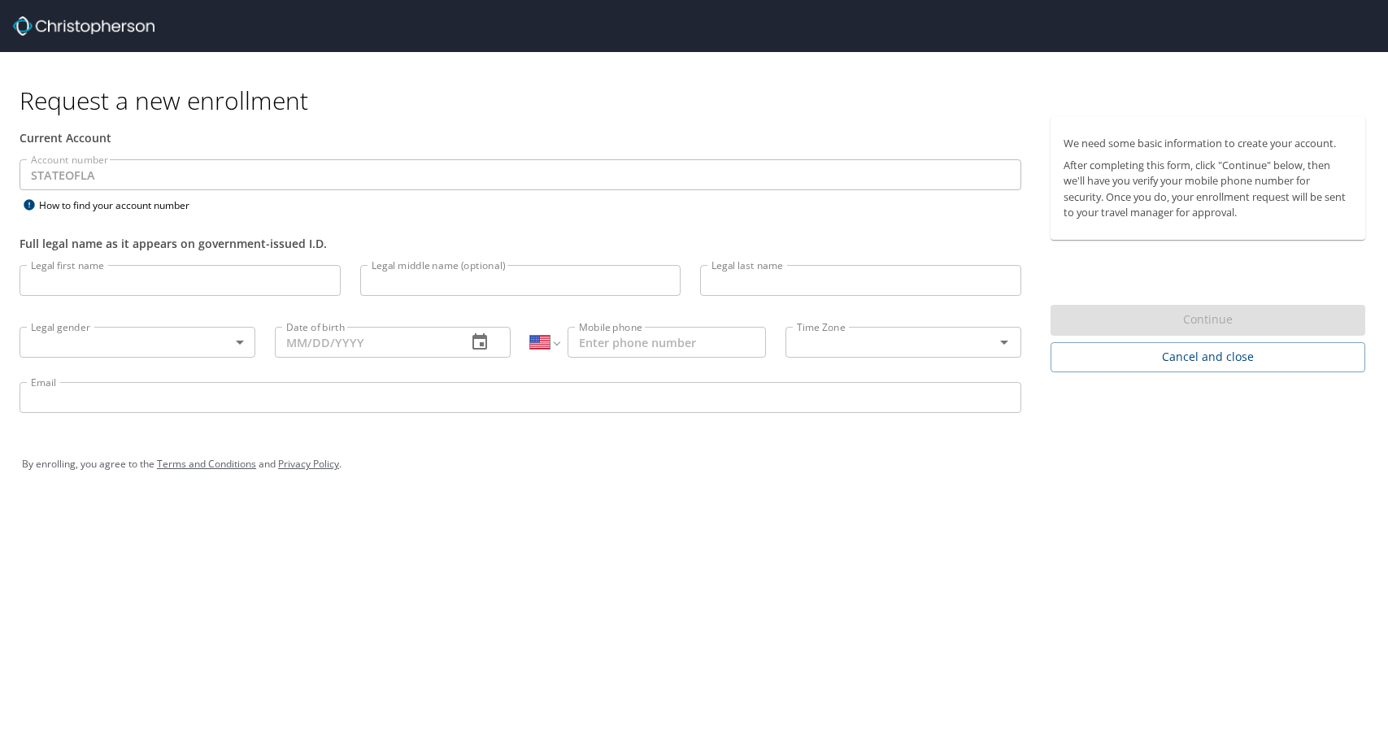  I want to click on div: By enrolling, you agree to the and ., so click(694, 464).